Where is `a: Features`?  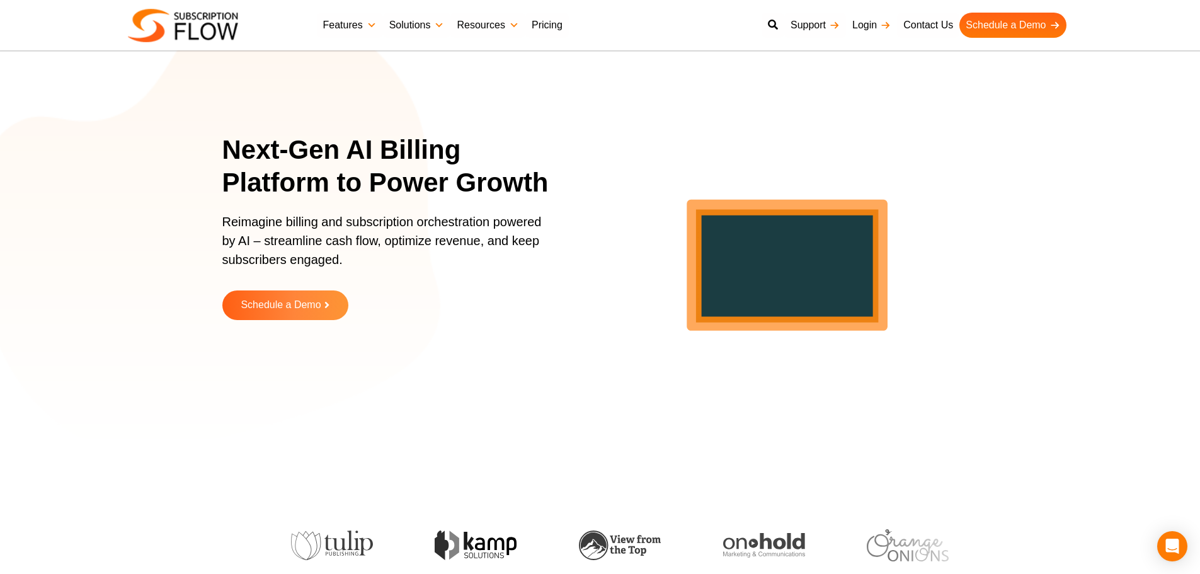
a: Features is located at coordinates (350, 25).